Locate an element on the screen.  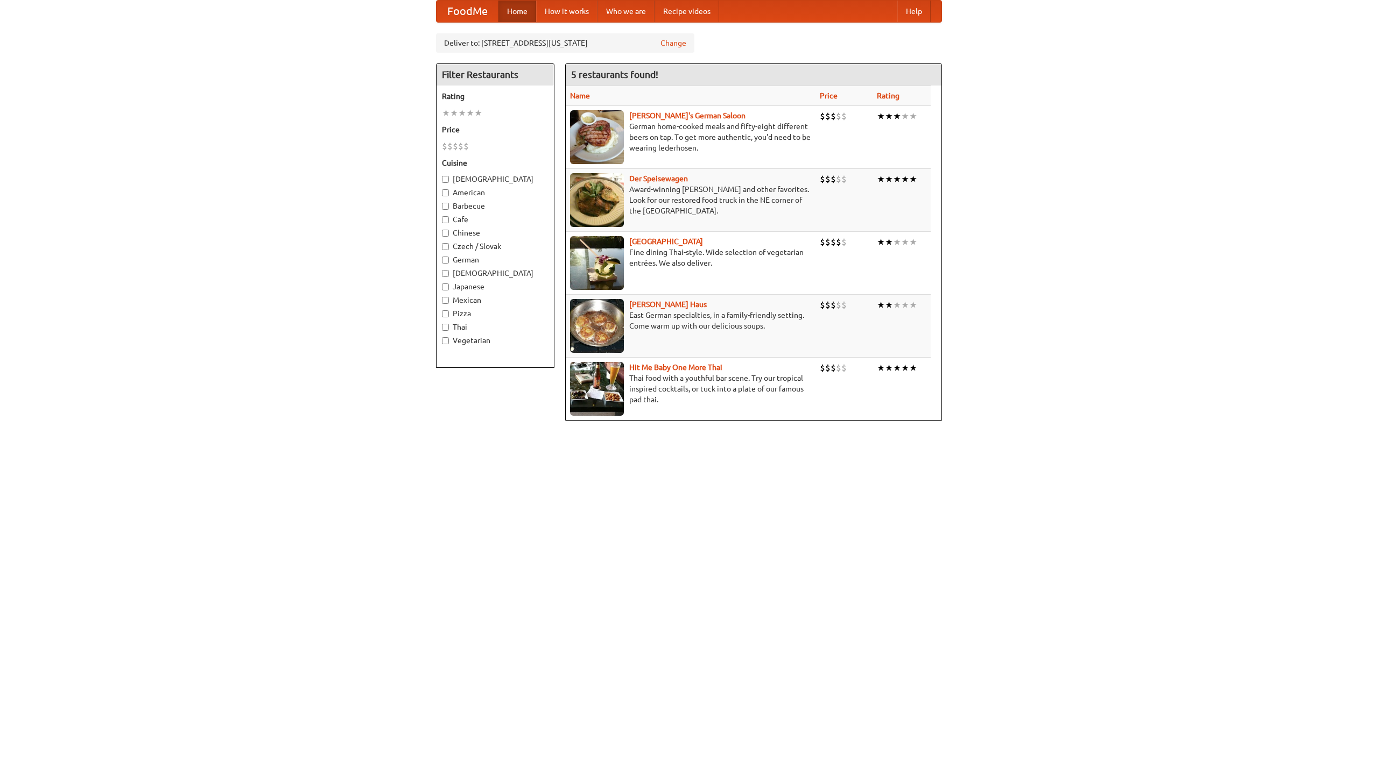
input: American is located at coordinates (445, 193).